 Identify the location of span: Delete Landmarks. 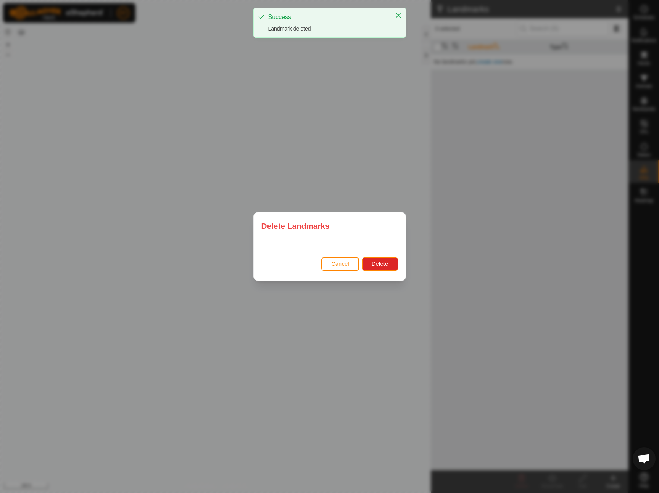
(295, 226).